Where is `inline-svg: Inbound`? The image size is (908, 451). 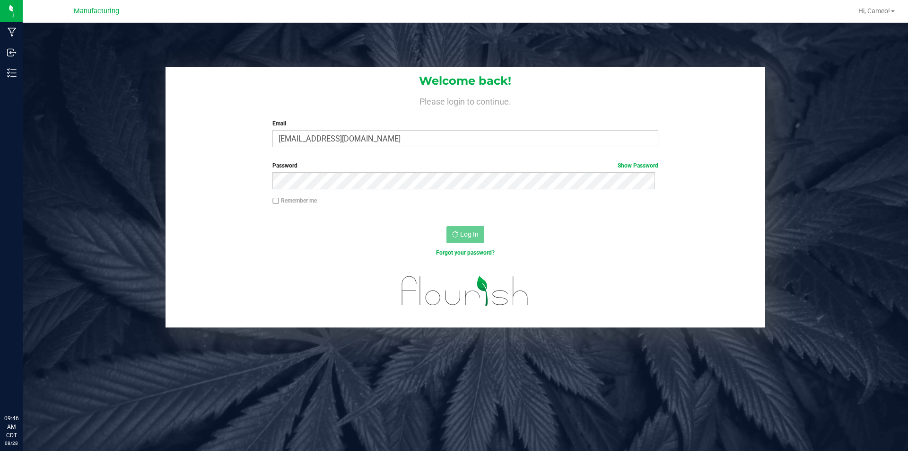 inline-svg: Inbound is located at coordinates (12, 53).